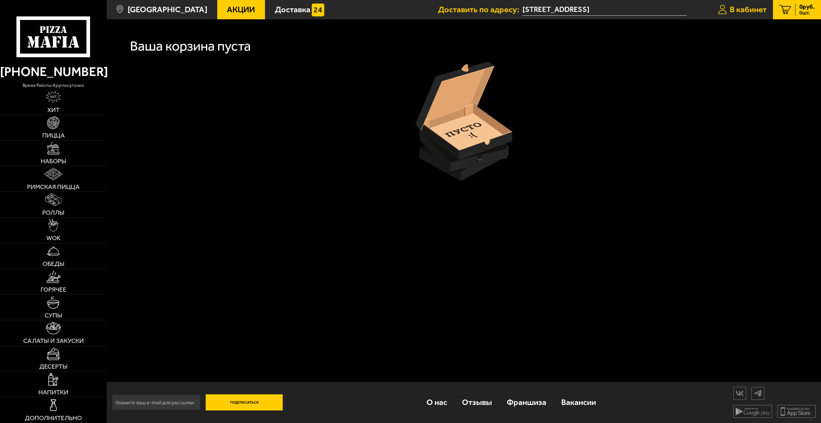 The width and height of the screenshot is (821, 423). I want to click on img: tg, so click(757, 393).